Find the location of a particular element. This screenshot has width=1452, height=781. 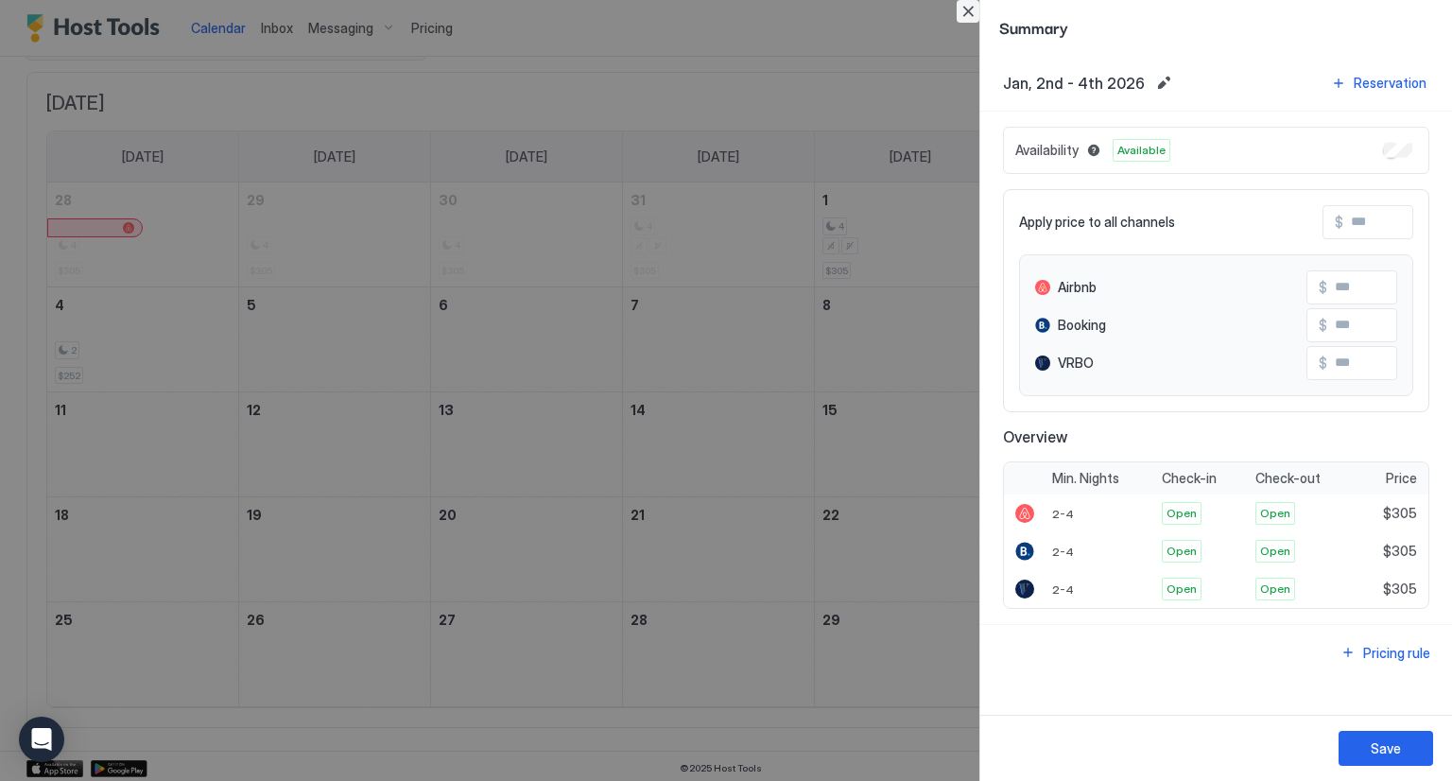

button: Blocked dates override all pricing rules and remain unavailable until manually unblocked is located at coordinates (1094, 150).